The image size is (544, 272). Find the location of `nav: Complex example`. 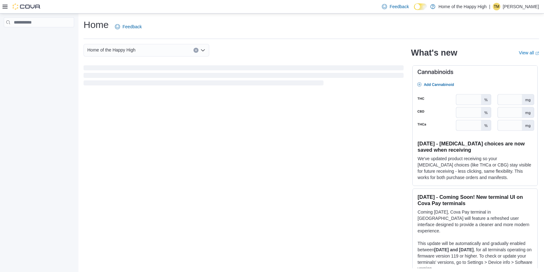

nav: Complex example is located at coordinates (39, 36).